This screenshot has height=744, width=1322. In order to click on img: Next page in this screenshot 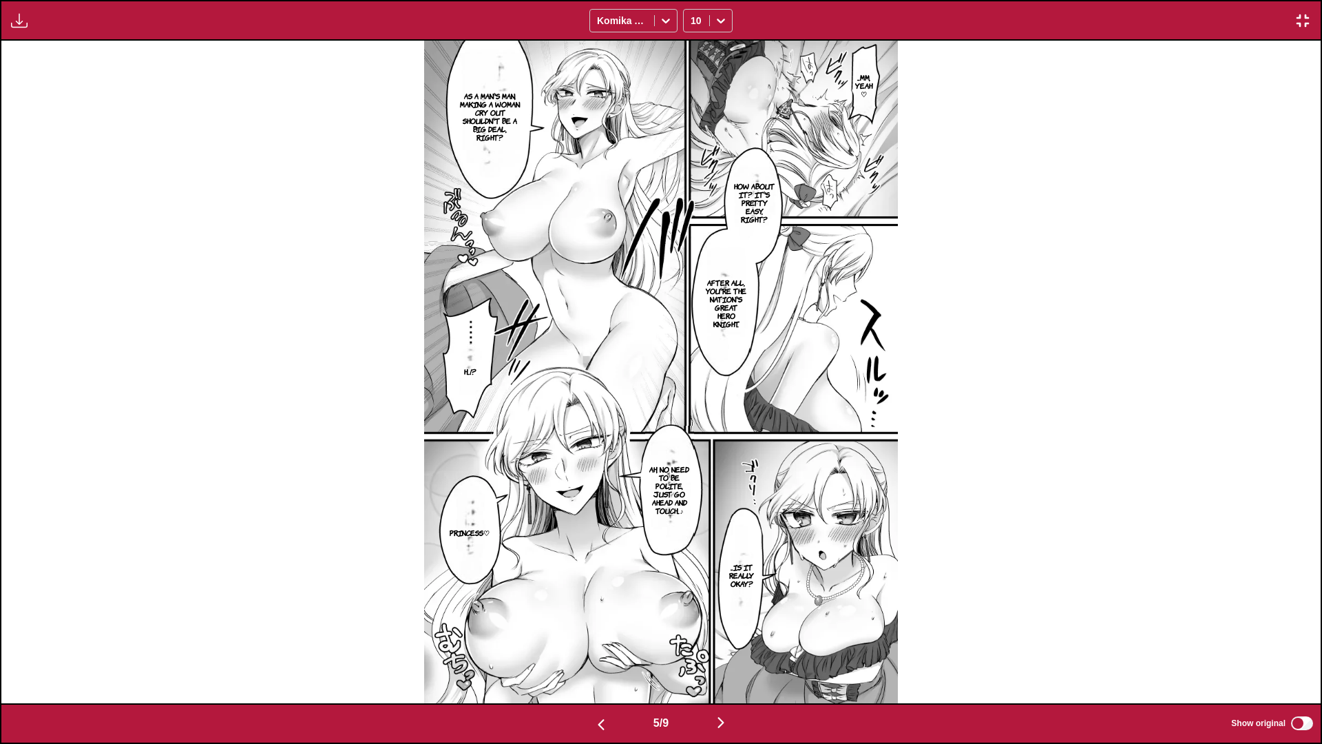, I will do `click(721, 722)`.